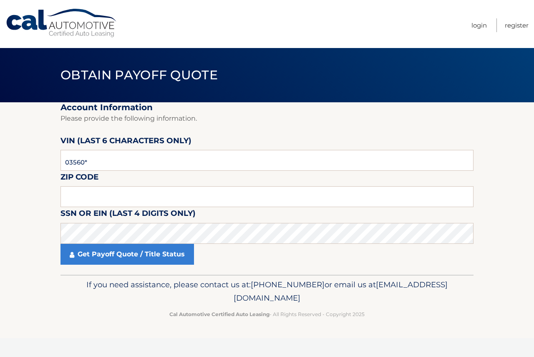 Image resolution: width=534 pixels, height=357 pixels. I want to click on strong: Cal Automotive Certified Auto Leasing, so click(220, 314).